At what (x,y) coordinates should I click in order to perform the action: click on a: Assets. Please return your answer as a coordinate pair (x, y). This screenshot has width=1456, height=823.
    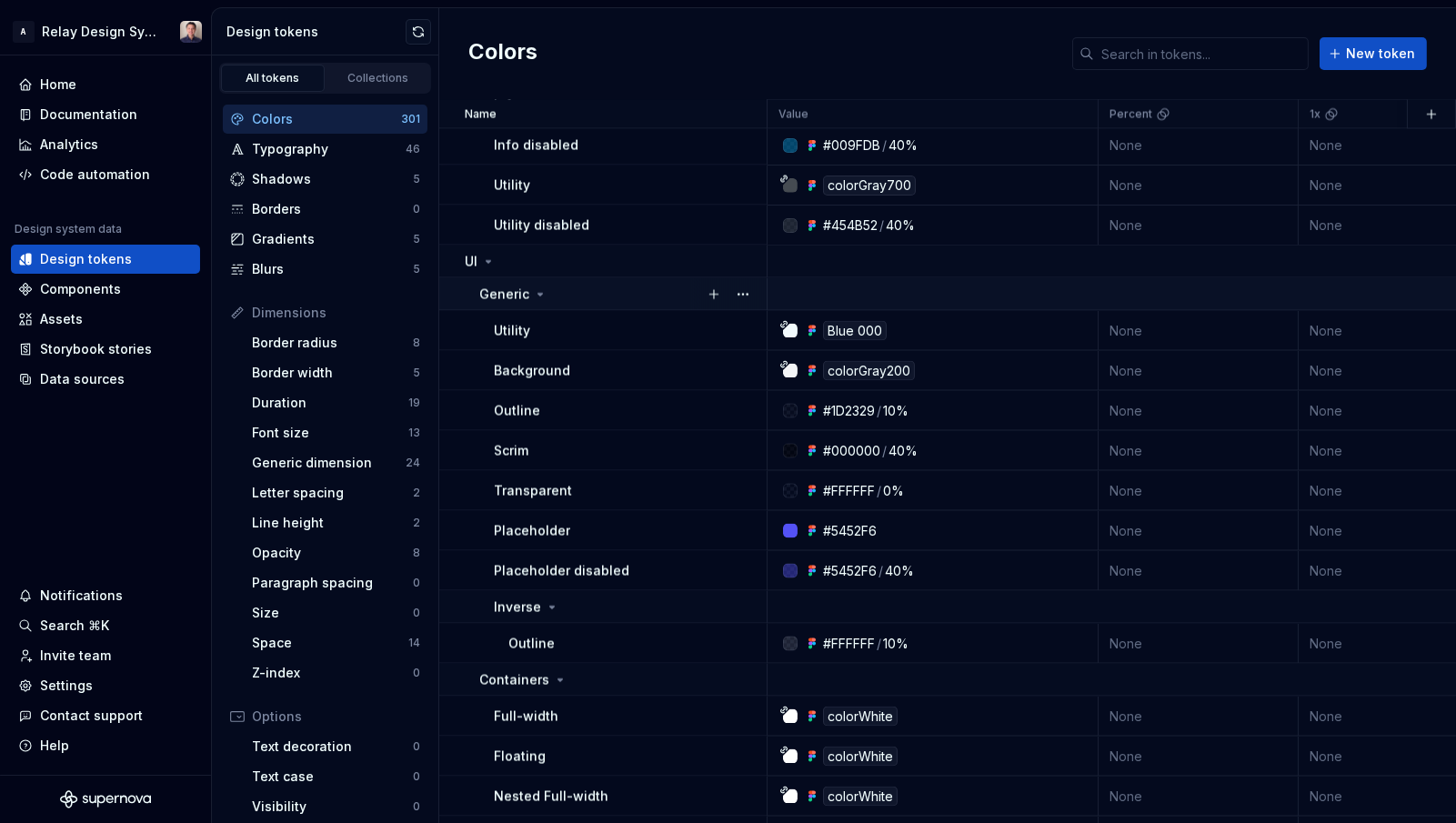
    Looking at the image, I should click on (106, 319).